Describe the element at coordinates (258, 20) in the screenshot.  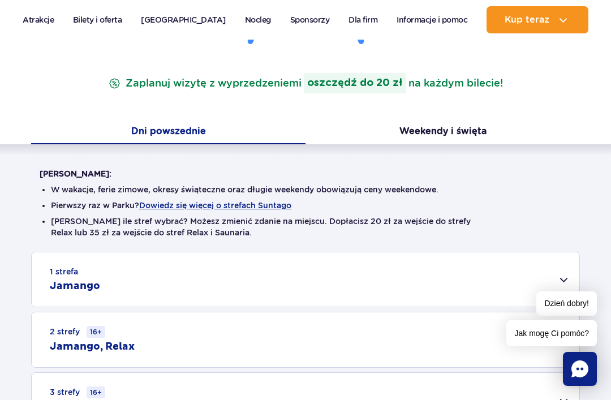
I see `a: Nocleg` at that location.